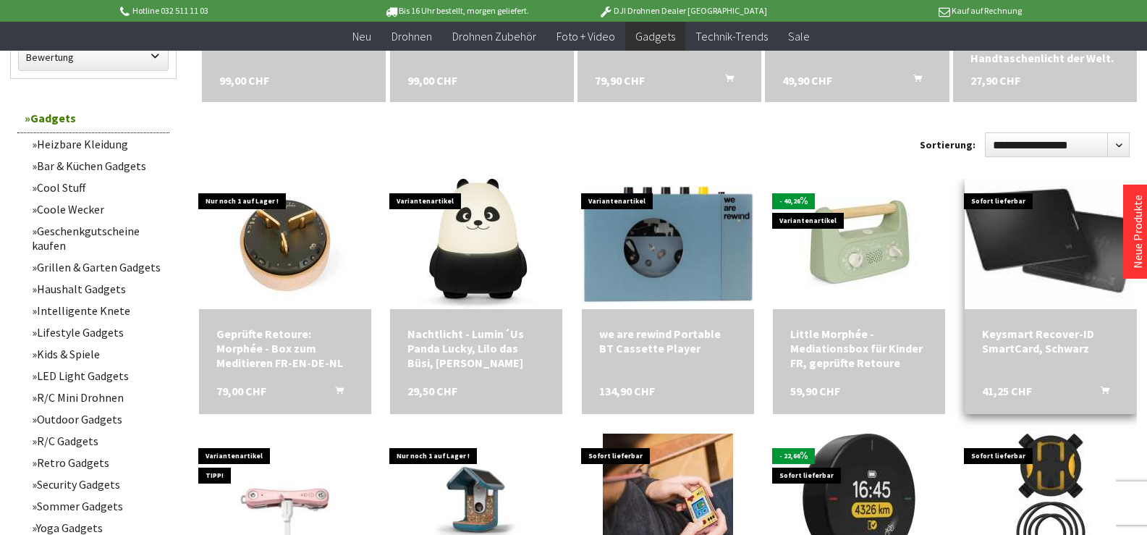 Image resolution: width=1147 pixels, height=535 pixels. Describe the element at coordinates (626, 391) in the screenshot. I see `span: 134,90 CHF` at that location.